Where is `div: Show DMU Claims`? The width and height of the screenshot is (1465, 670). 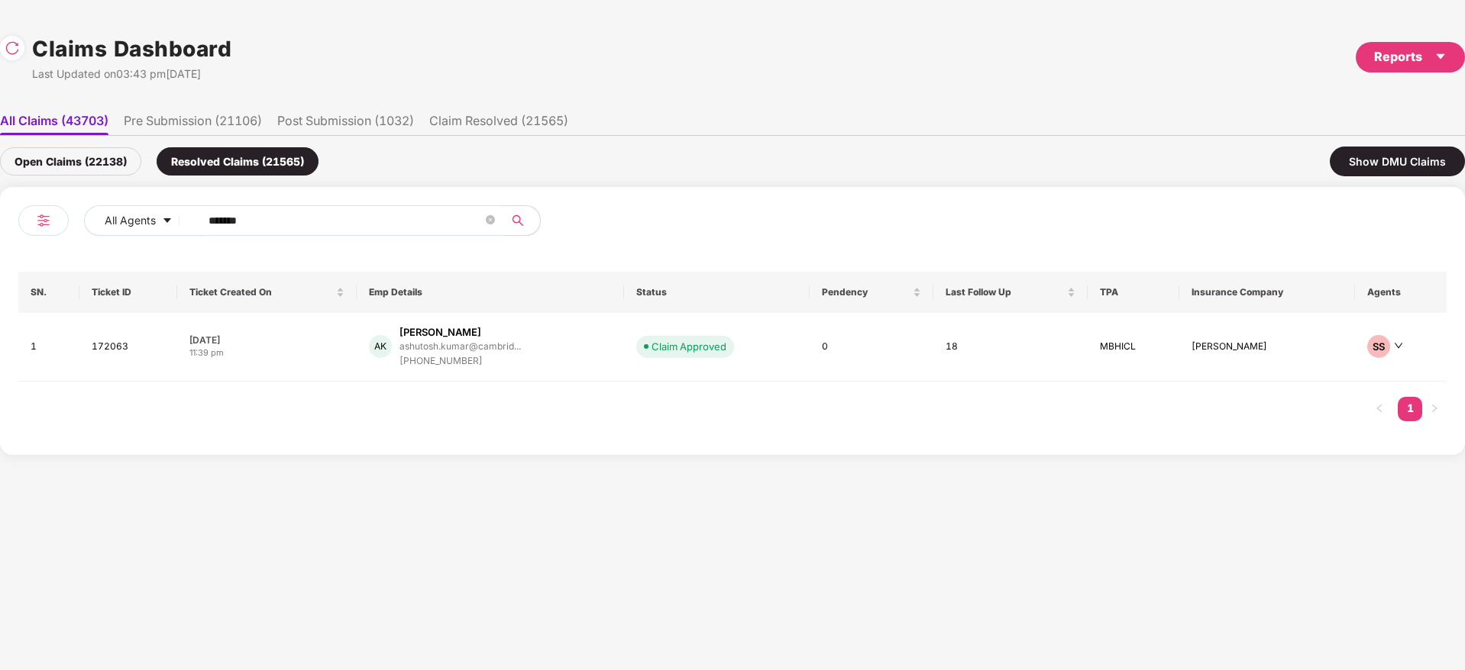
div: Show DMU Claims is located at coordinates (1397, 161).